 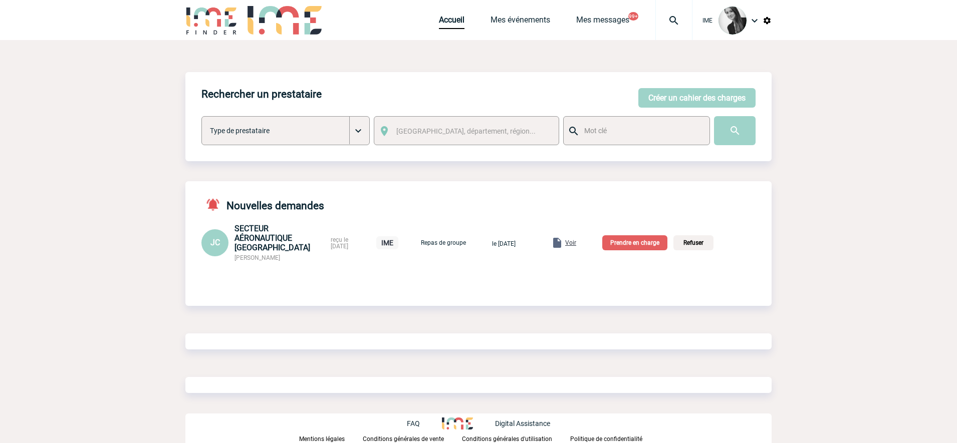 I want to click on p: Politique de confidentialité, so click(x=606, y=439).